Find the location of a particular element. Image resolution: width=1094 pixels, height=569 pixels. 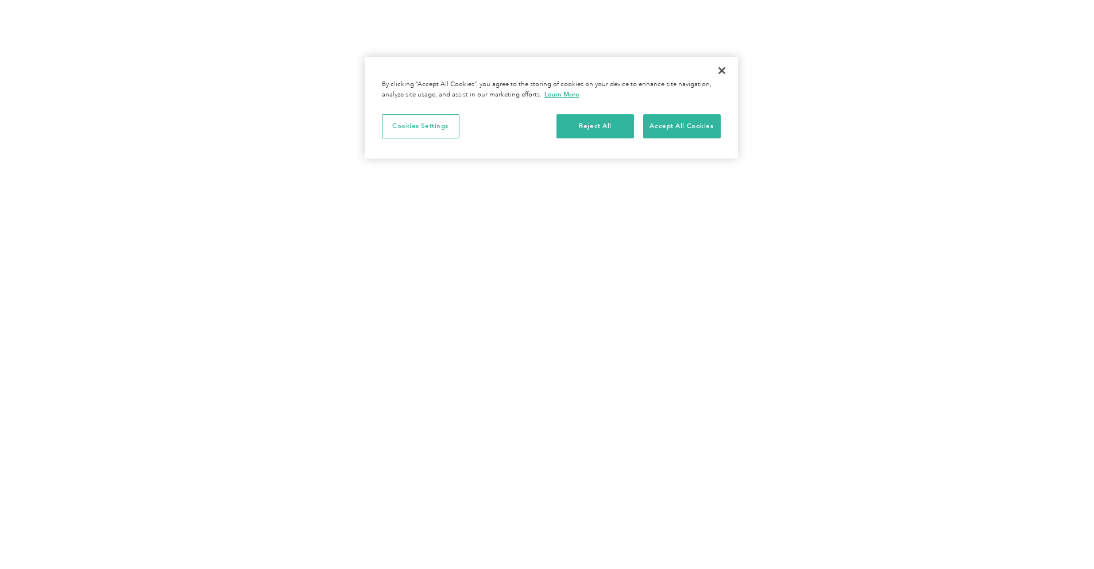

button: Cookies Settings is located at coordinates (421, 126).